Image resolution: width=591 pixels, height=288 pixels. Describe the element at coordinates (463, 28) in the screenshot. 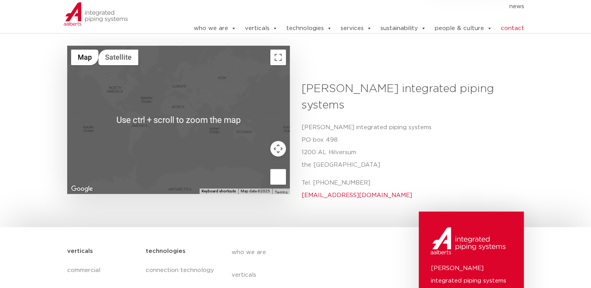

I see `a: people & culture` at that location.